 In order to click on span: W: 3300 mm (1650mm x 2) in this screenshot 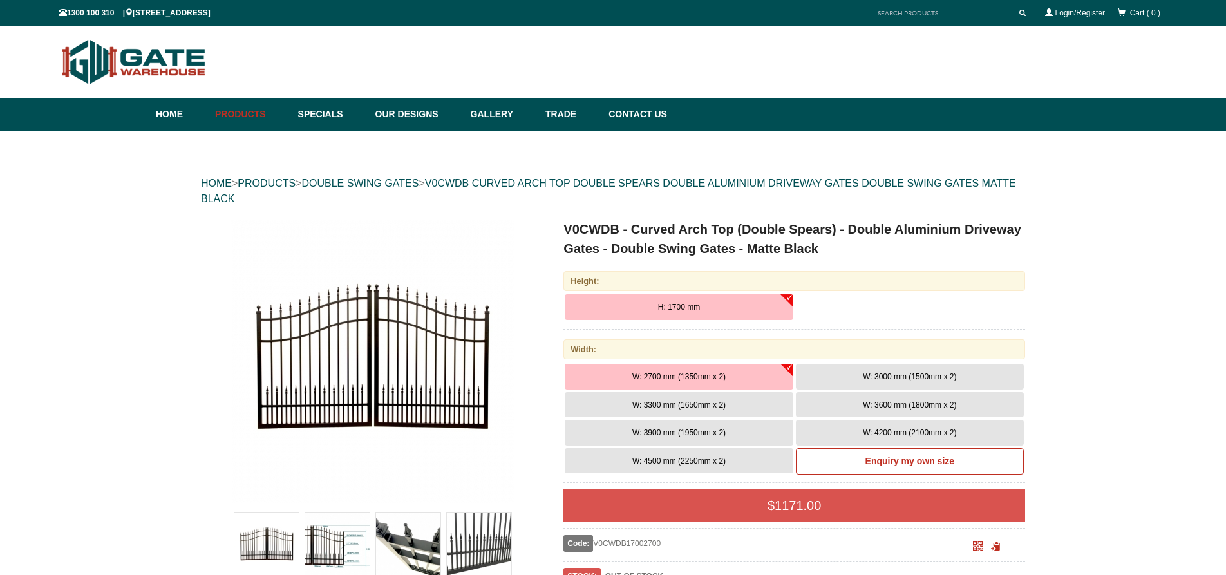, I will do `click(679, 405)`.